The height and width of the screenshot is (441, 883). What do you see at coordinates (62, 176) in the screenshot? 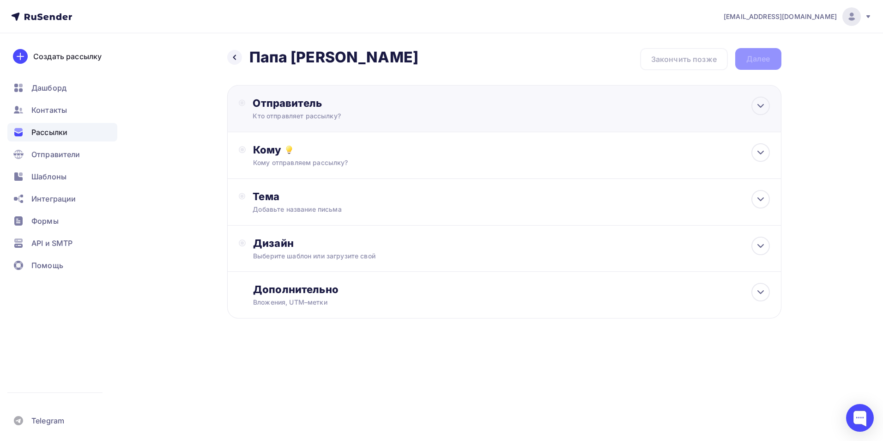
I see `a: Шаблоны` at bounding box center [62, 176].